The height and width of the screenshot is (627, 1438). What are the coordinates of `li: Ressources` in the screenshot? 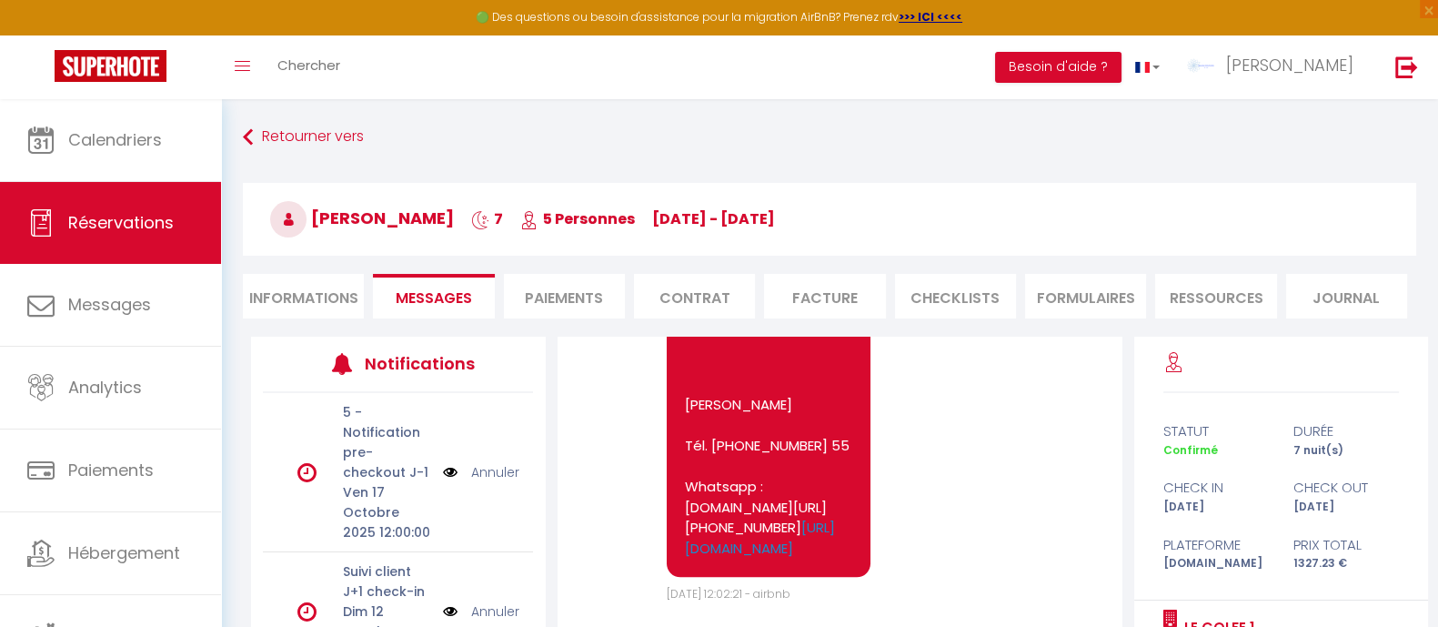 It's located at (1215, 296).